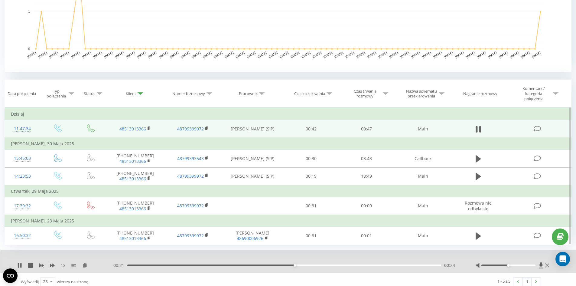 The height and width of the screenshot is (286, 576). I want to click on div: 25, so click(45, 282).